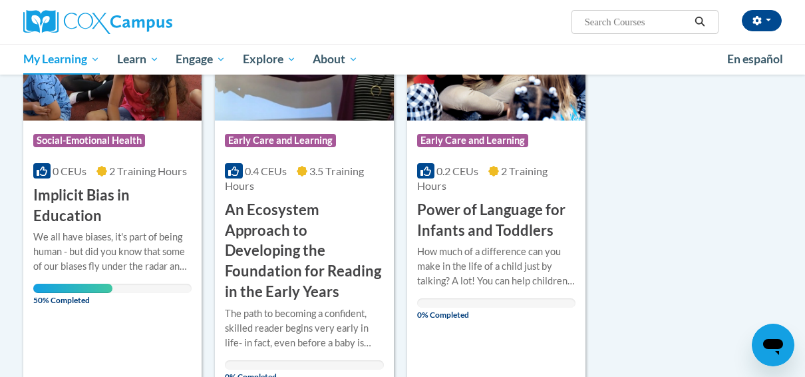 This screenshot has height=377, width=805. I want to click on button: Account Settings, so click(762, 21).